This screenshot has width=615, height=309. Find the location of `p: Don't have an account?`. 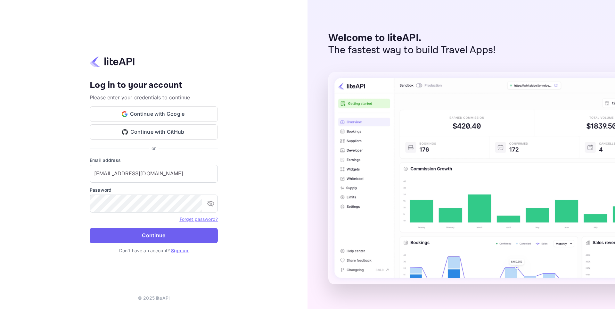

p: Don't have an account? is located at coordinates (154, 250).